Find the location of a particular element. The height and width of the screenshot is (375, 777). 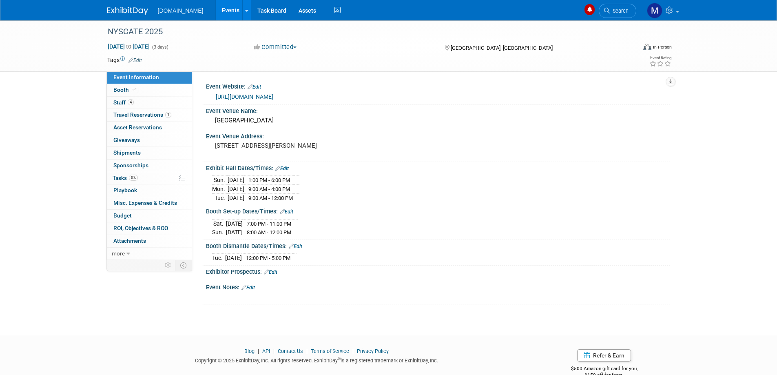

img: ExhibitDay is located at coordinates (128, 11).